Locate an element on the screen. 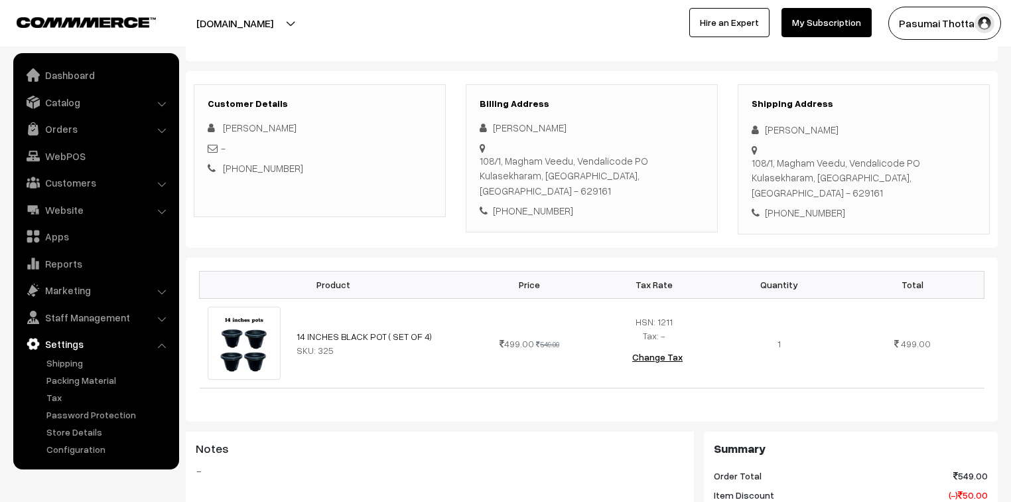 The width and height of the screenshot is (1011, 502). span: Item Discount is located at coordinates (744, 494).